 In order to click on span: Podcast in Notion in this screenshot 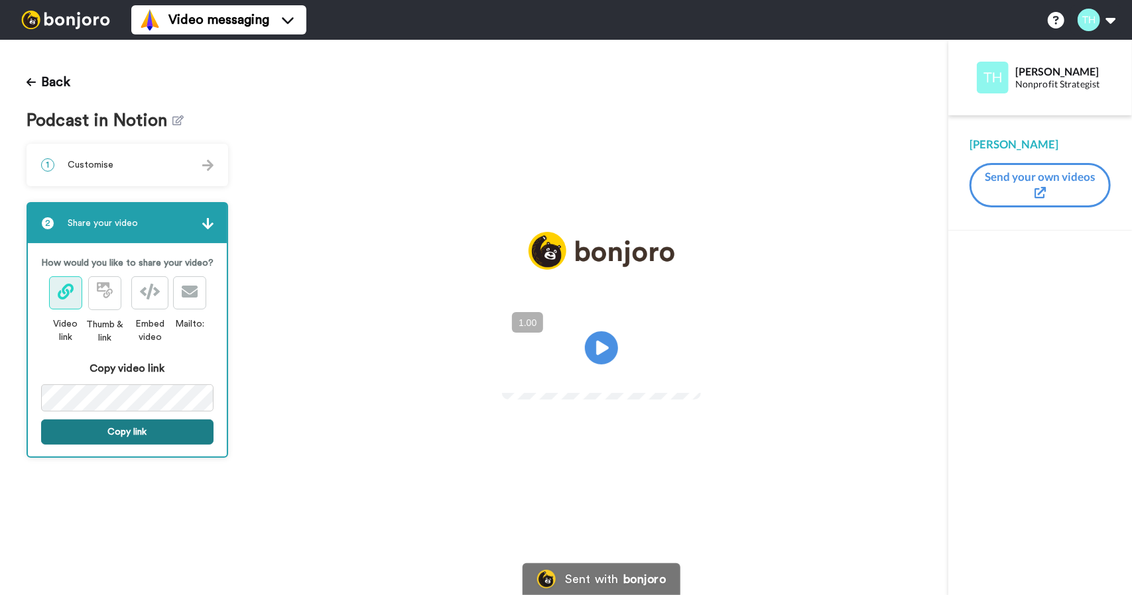, I will do `click(99, 121)`.